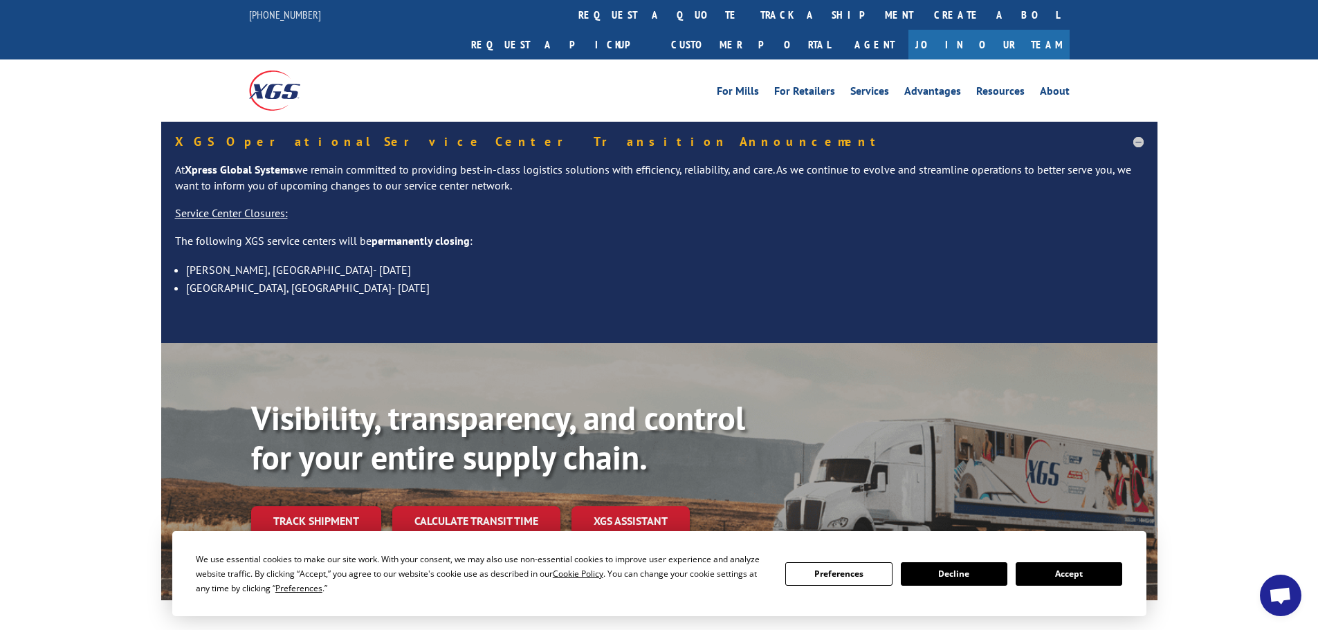  I want to click on div: We use essential cookies to make our site work. With your consent, we may also use non-essential ..., so click(482, 574).